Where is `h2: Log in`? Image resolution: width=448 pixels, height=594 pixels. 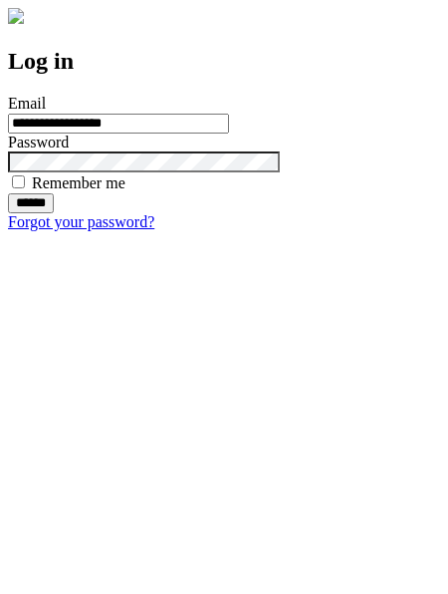 h2: Log in is located at coordinates (224, 61).